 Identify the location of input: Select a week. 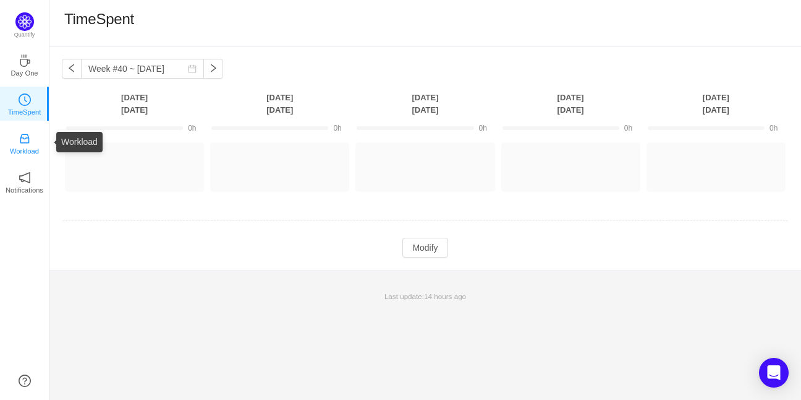
(142, 69).